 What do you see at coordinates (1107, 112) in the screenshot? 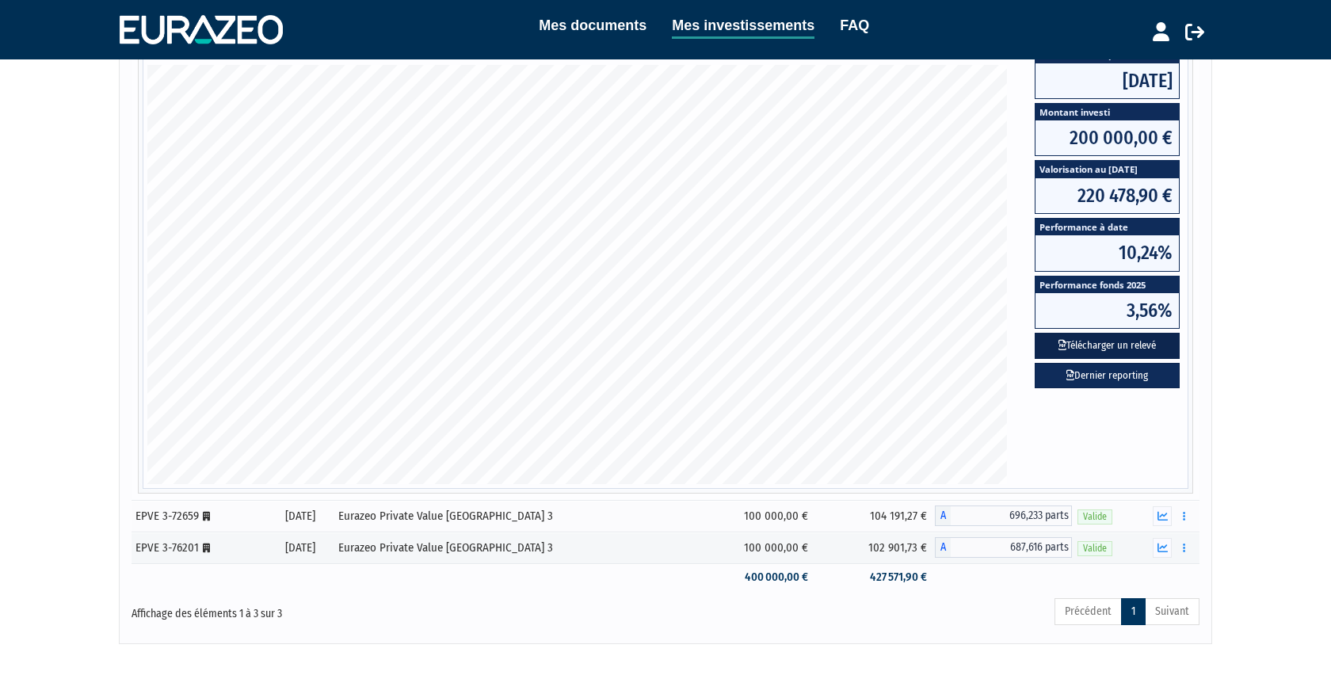
I see `span: Montant investi` at bounding box center [1107, 112].